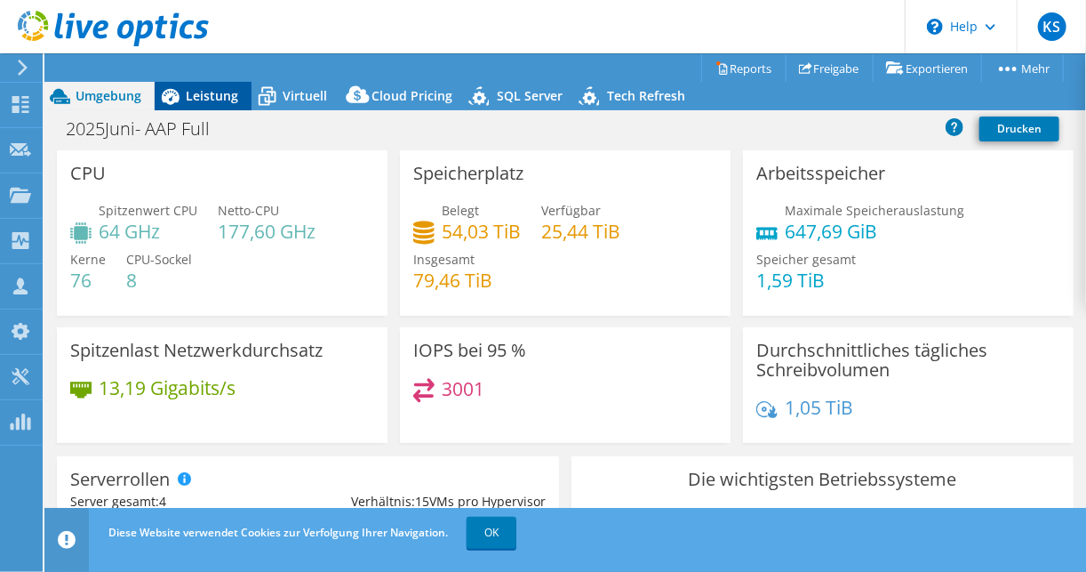 This screenshot has height=572, width=1086. What do you see at coordinates (452, 280) in the screenshot?
I see `h4: 79,46 TiB` at bounding box center [452, 280].